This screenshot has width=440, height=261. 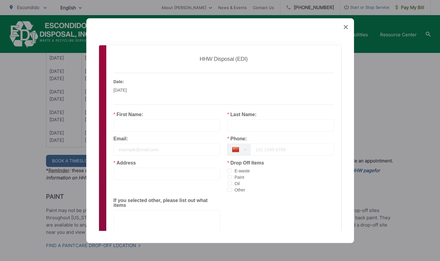 I want to click on p: Date:, so click(x=166, y=81).